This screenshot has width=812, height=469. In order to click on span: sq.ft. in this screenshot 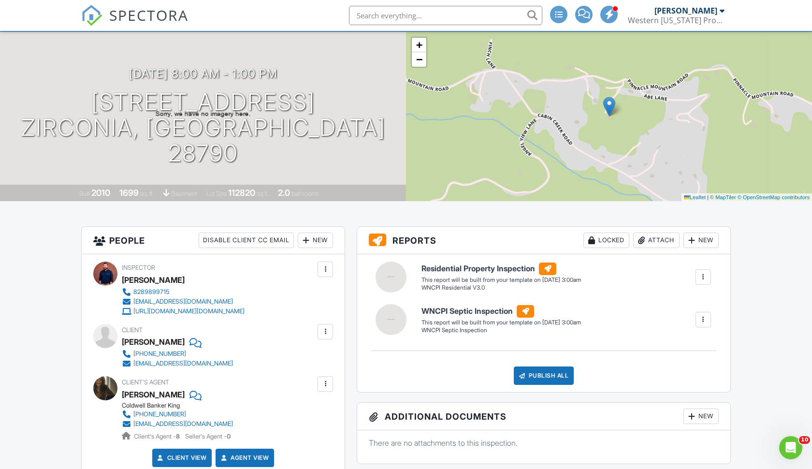, I will do `click(262, 193)`.